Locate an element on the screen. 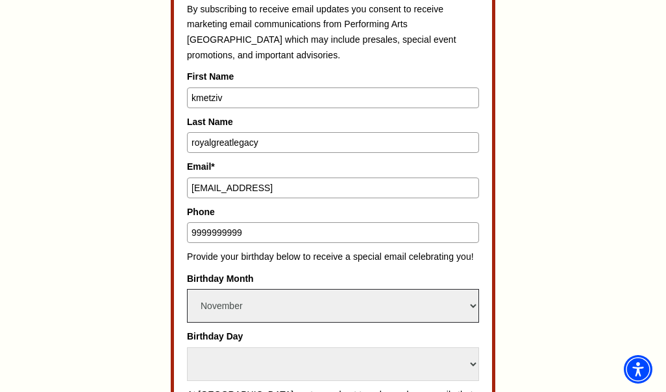  input: Type your phone number is located at coordinates (333, 233).